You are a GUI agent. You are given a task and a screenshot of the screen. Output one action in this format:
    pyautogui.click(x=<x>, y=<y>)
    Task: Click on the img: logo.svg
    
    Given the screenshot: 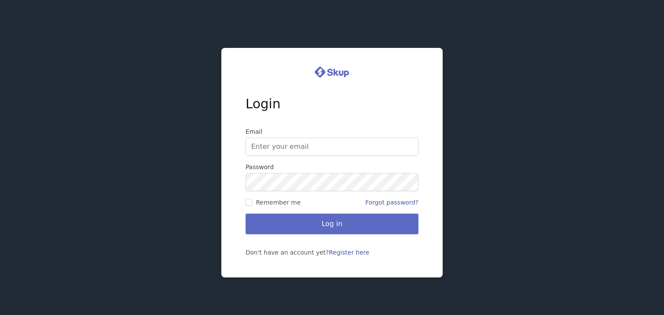 What is the action you would take?
    pyautogui.click(x=332, y=72)
    